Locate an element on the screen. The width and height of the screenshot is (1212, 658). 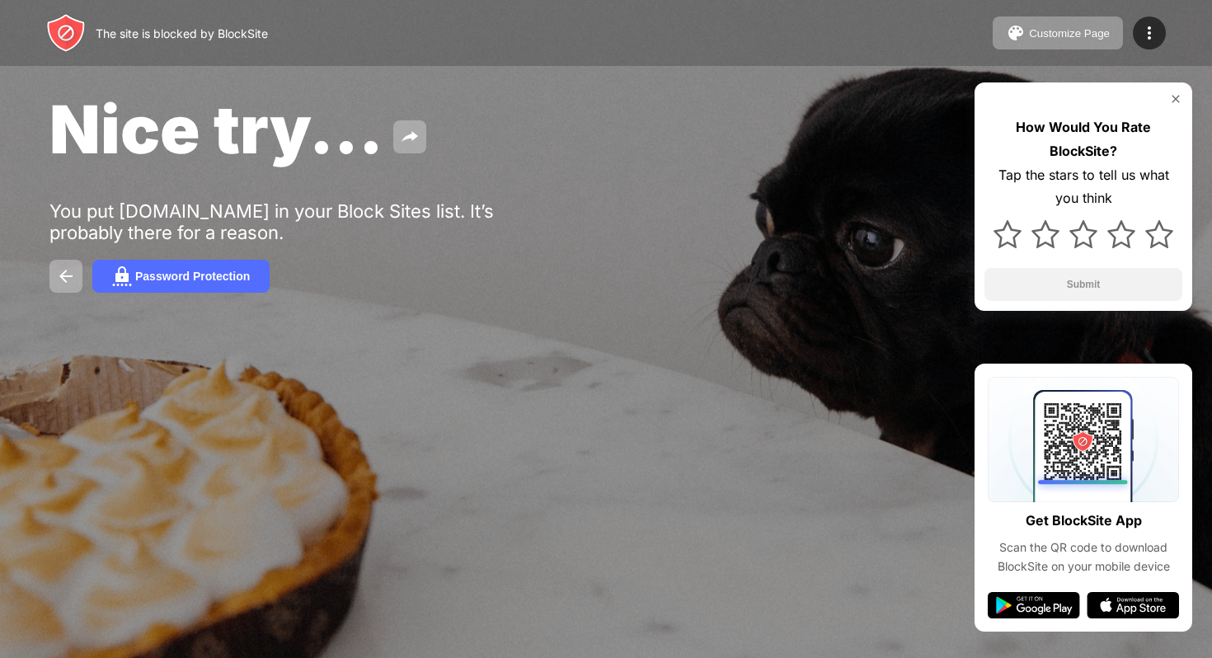
img: google-play.svg is located at coordinates (1034, 605).